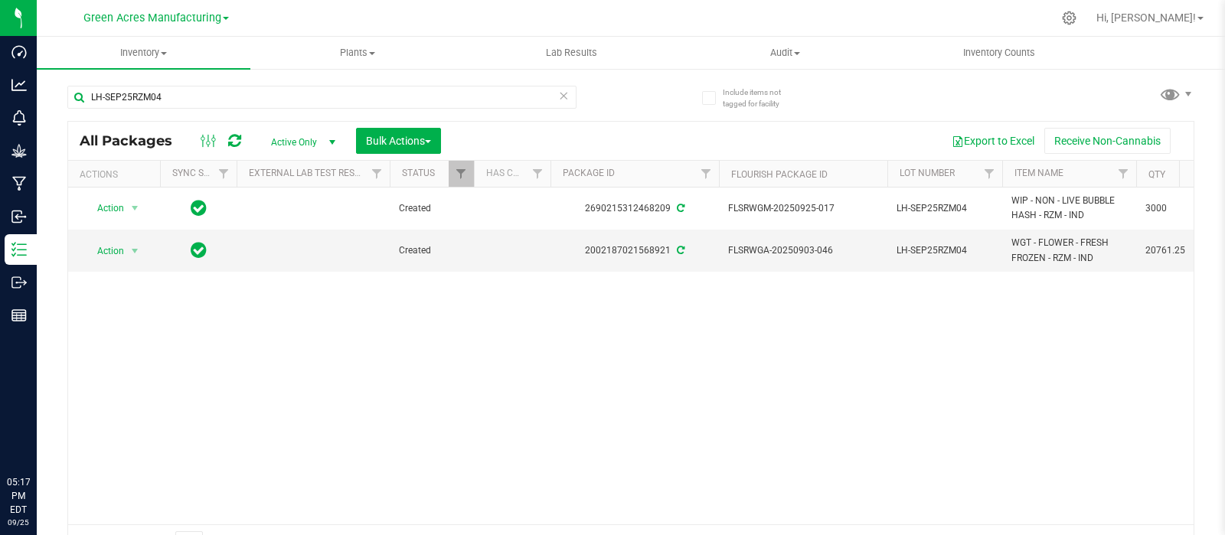 This screenshot has width=1225, height=535. Describe the element at coordinates (563, 96) in the screenshot. I see `span: Clear` at that location.